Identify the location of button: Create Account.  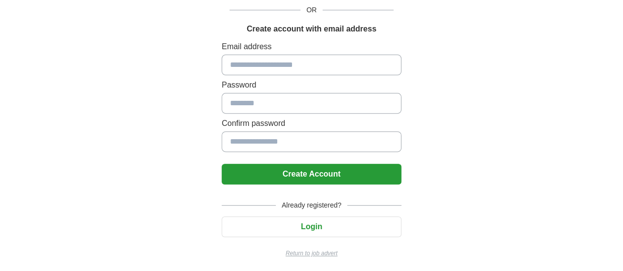
(311, 174).